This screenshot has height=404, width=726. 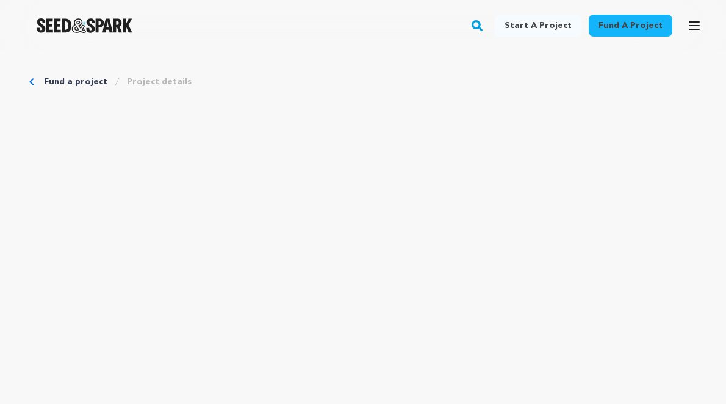 What do you see at coordinates (159, 82) in the screenshot?
I see `a: Project details` at bounding box center [159, 82].